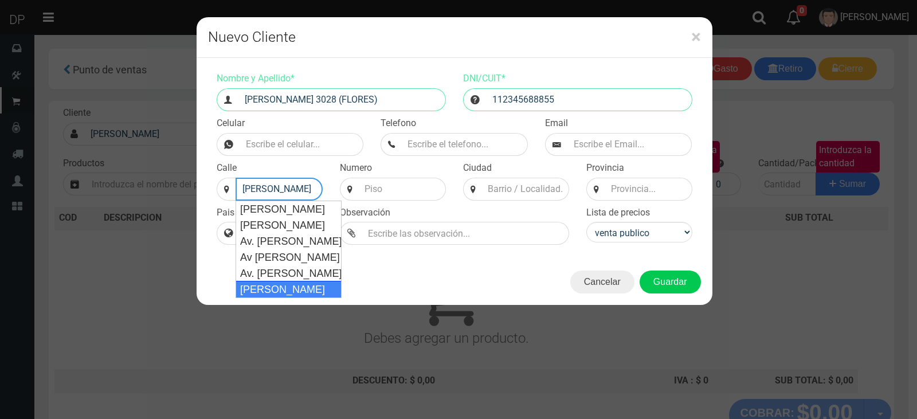 This screenshot has width=917, height=419. Describe the element at coordinates (605, 168) in the screenshot. I see `label: Provincia` at that location.